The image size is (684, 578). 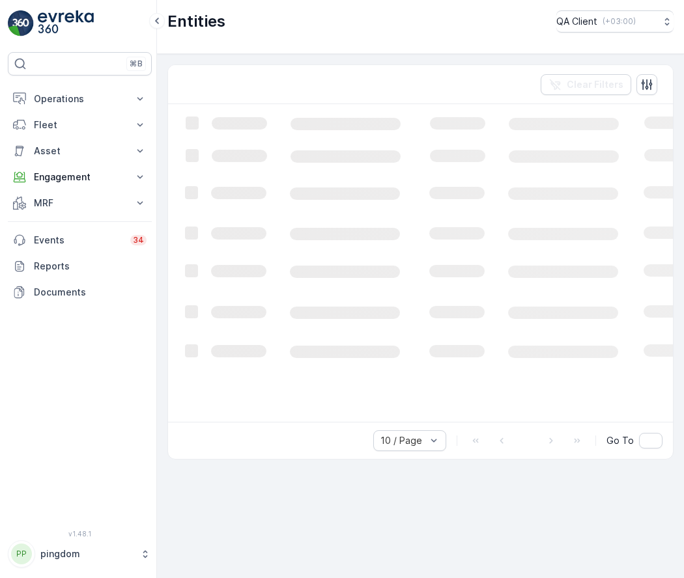 What do you see at coordinates (79, 266) in the screenshot?
I see `a: Reports` at bounding box center [79, 266].